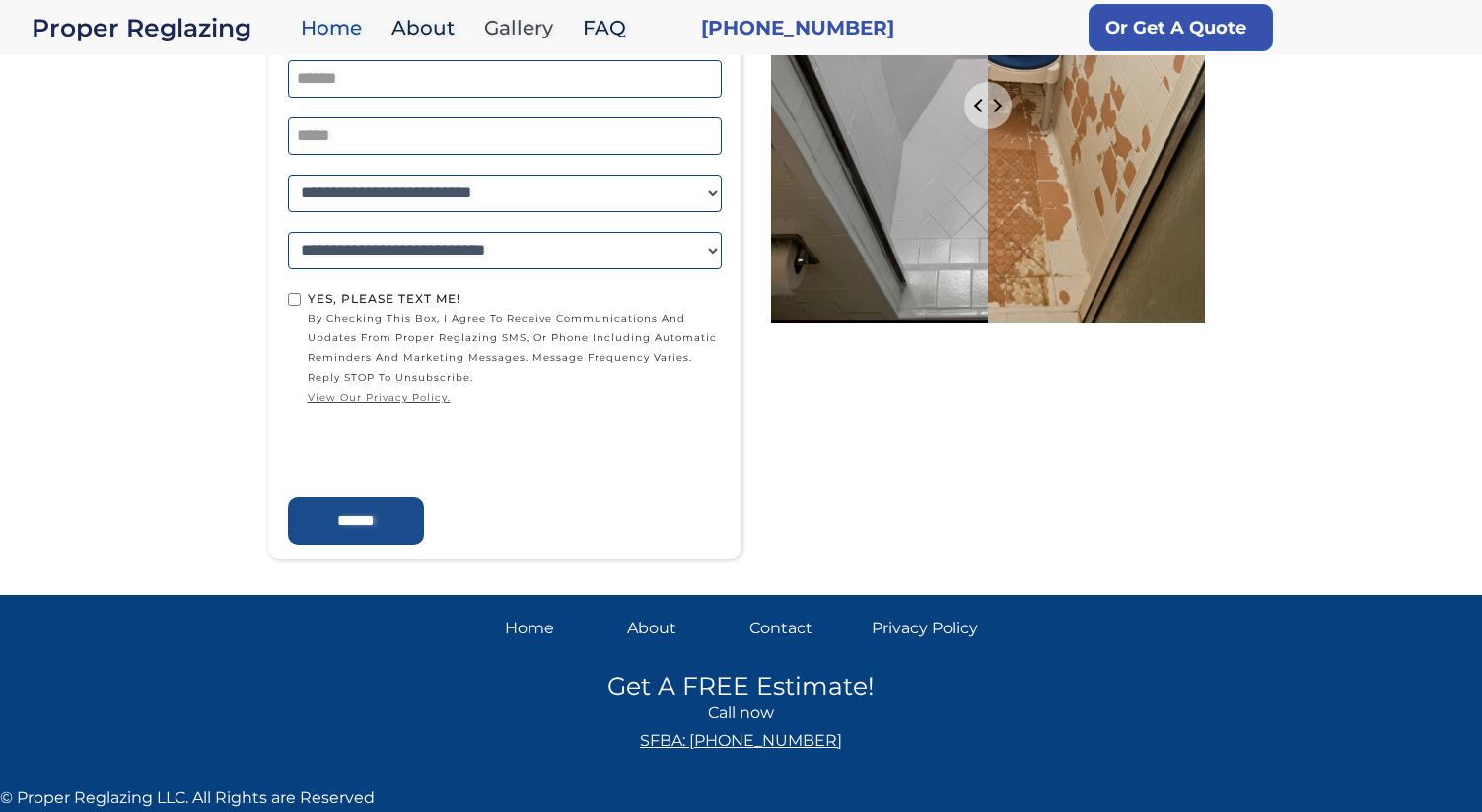  I want to click on a: Privacy Policy, so click(926, 628).